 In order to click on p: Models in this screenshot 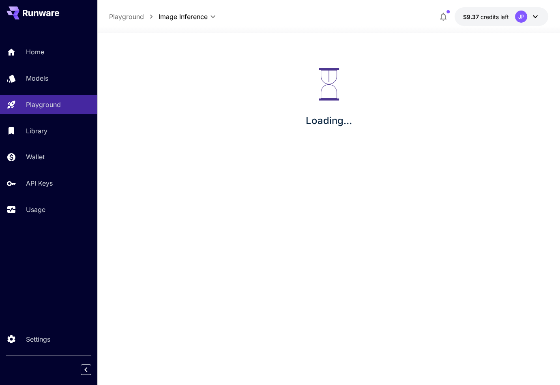, I will do `click(37, 78)`.